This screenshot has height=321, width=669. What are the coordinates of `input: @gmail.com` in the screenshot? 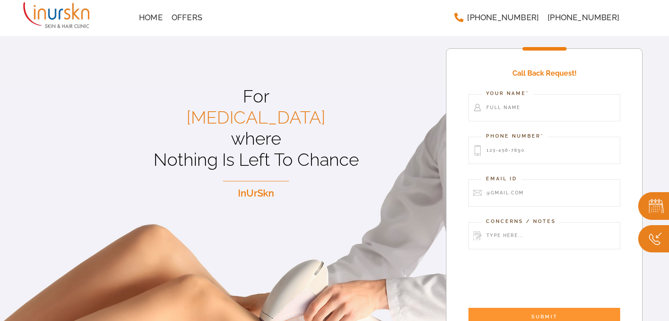 It's located at (544, 193).